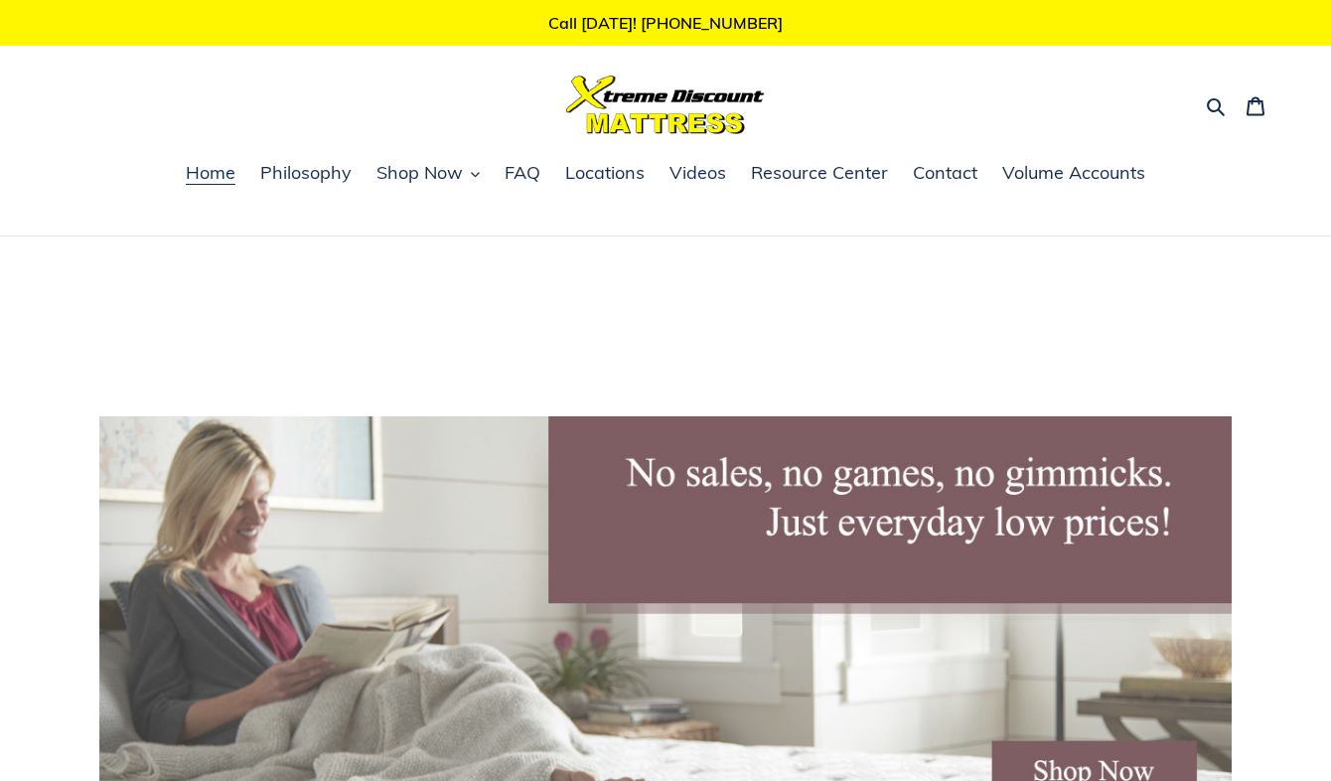 This screenshot has width=1331, height=781. What do you see at coordinates (211, 173) in the screenshot?
I see `span: Home` at bounding box center [211, 173].